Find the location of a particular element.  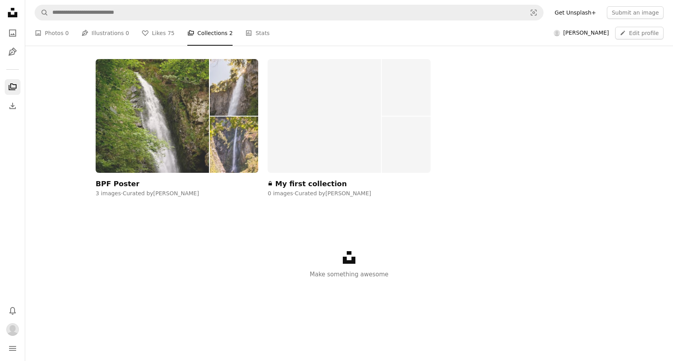

button: Menu is located at coordinates (13, 348).